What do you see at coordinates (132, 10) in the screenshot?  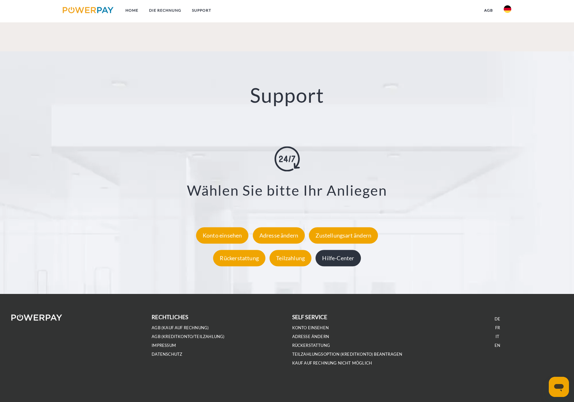 I see `a: Home` at bounding box center [132, 10].